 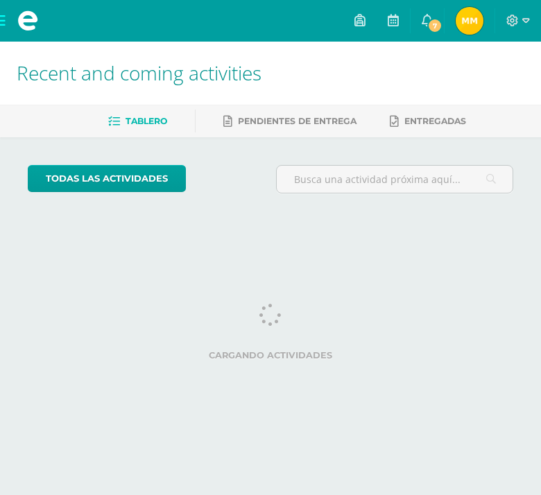 What do you see at coordinates (435, 26) in the screenshot?
I see `span: 7` at bounding box center [435, 26].